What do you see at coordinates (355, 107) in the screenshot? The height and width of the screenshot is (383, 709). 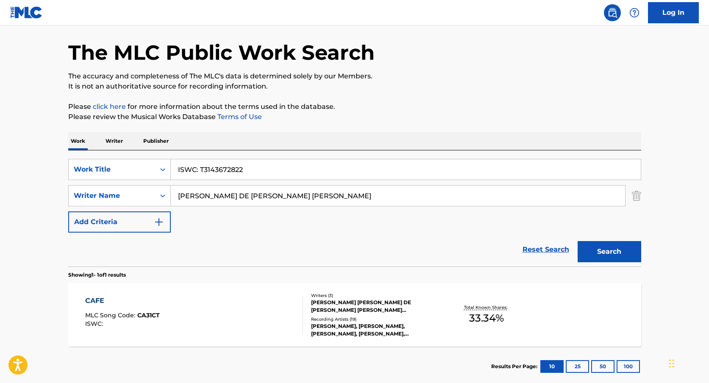 I see `p: Please for more information about the terms used in the database.` at bounding box center [355, 107].